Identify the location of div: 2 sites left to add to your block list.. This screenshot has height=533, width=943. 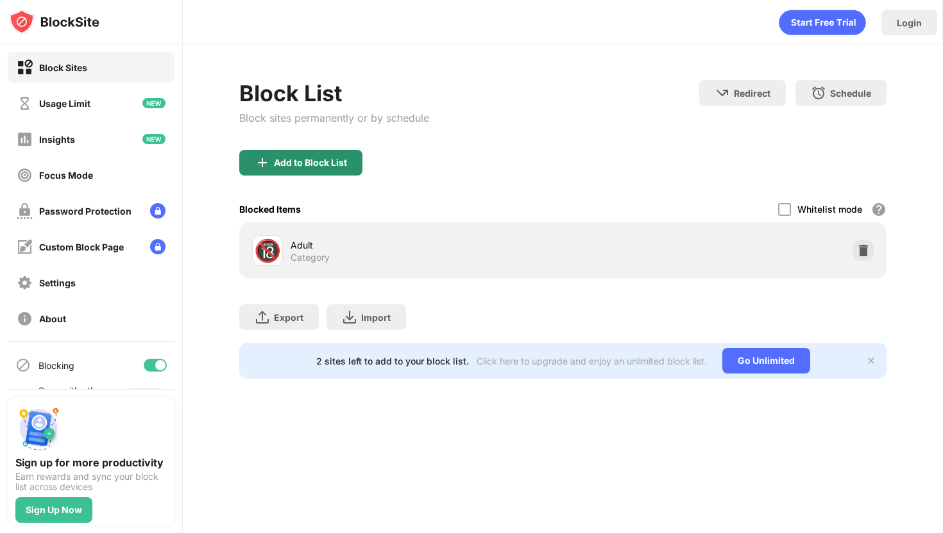
(392, 361).